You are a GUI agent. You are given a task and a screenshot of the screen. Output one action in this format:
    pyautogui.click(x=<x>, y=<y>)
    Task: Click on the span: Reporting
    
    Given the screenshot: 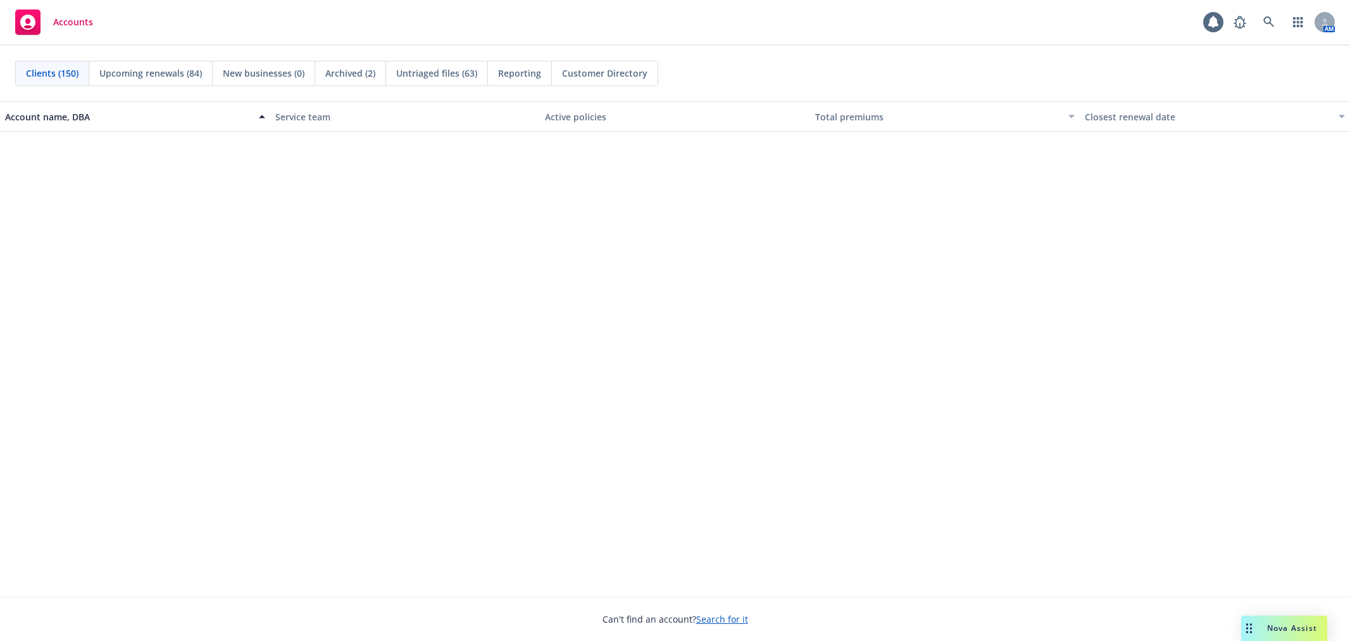 What is the action you would take?
    pyautogui.click(x=520, y=73)
    